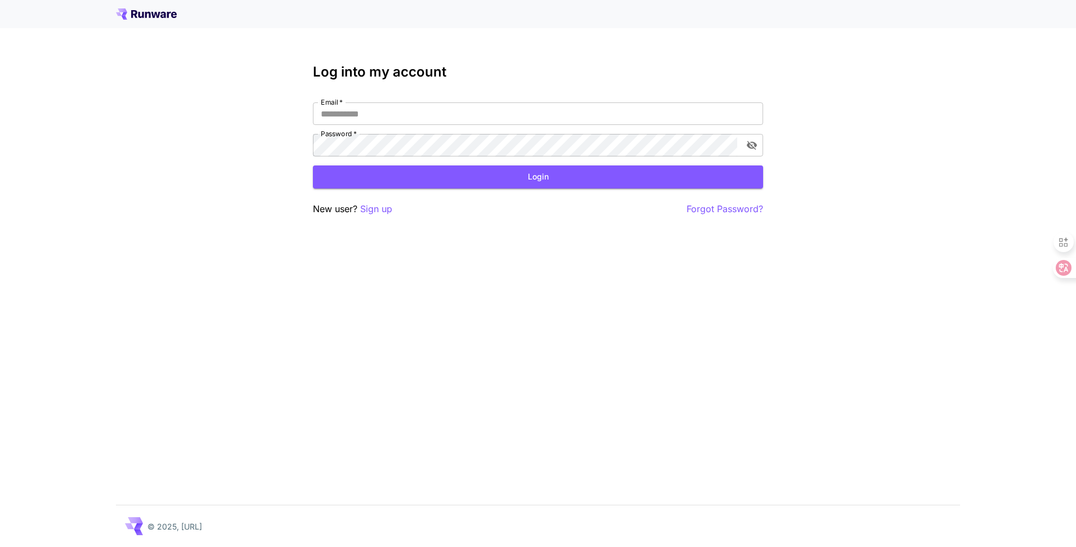  Describe the element at coordinates (352, 209) in the screenshot. I see `p: New user?` at that location.